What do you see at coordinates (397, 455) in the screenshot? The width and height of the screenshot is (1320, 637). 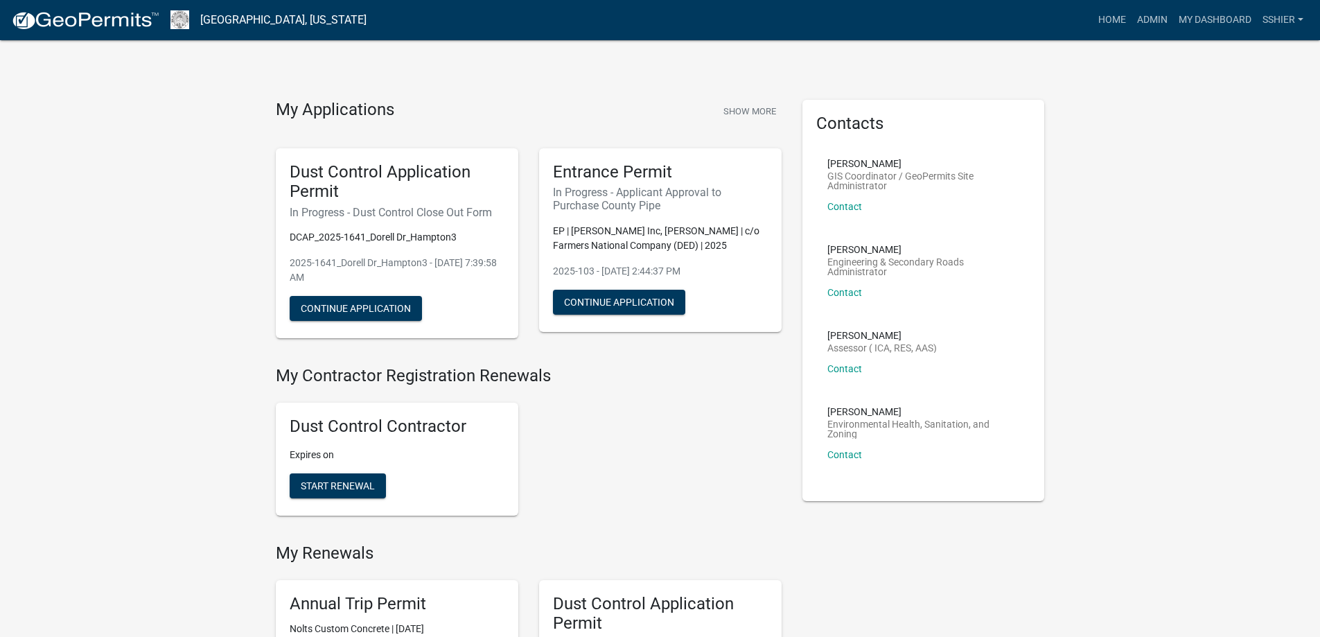 I see `p: Expires on` at bounding box center [397, 455].